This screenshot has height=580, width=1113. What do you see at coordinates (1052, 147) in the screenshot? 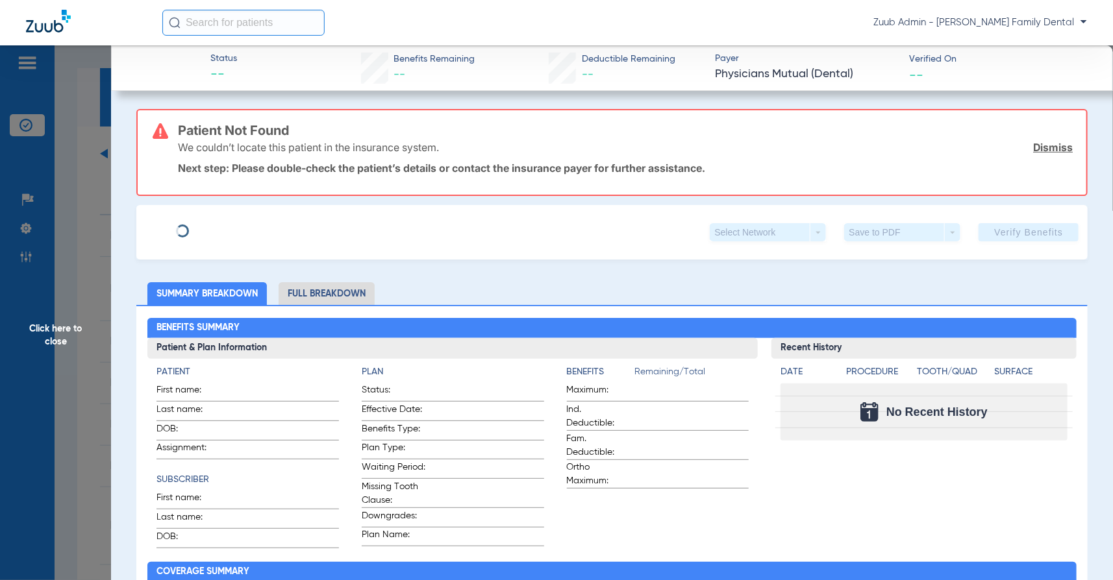
I see `a: Dismiss` at bounding box center [1052, 147].